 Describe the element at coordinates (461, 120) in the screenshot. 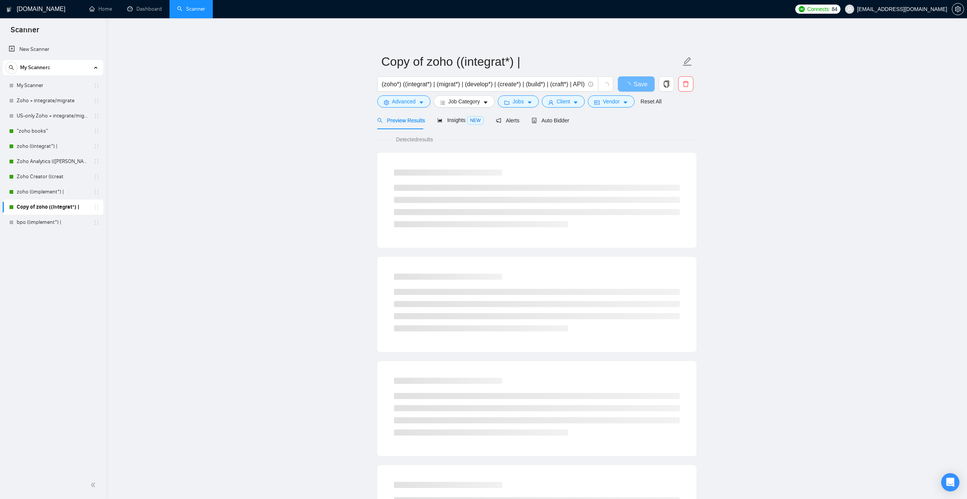

I see `span: Insights` at that location.